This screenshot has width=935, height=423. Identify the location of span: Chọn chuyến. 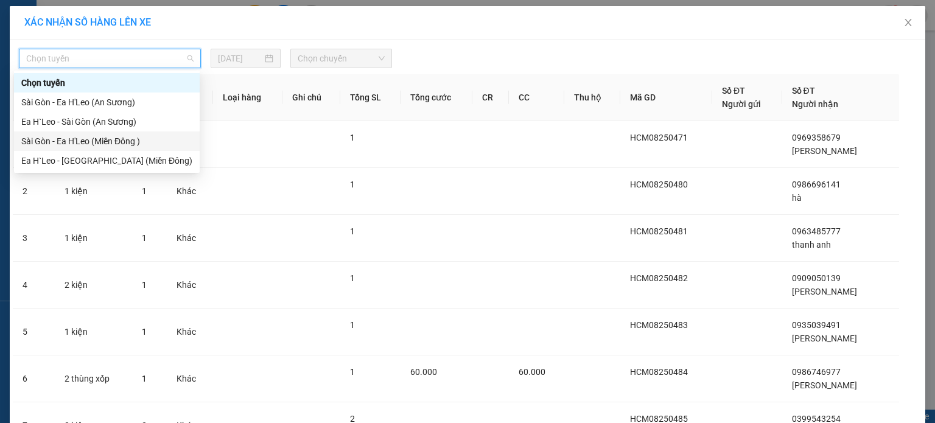
(342, 58).